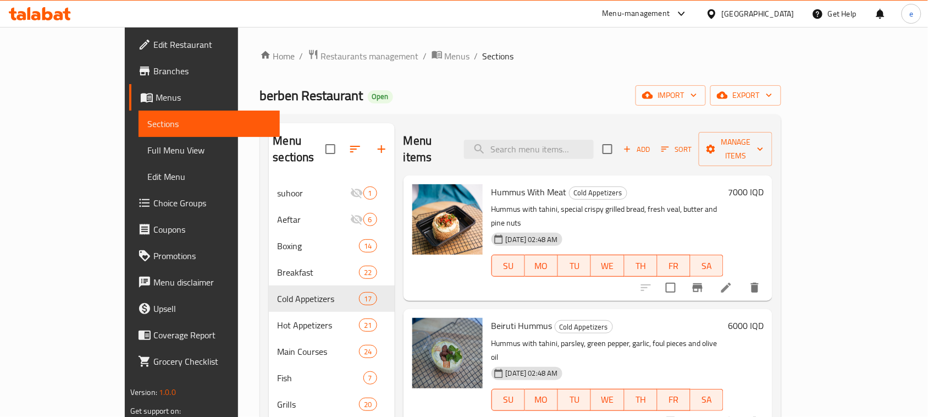 This screenshot has width=928, height=417. Describe the element at coordinates (205, 335) in the screenshot. I see `a: Coverage Report` at that location.